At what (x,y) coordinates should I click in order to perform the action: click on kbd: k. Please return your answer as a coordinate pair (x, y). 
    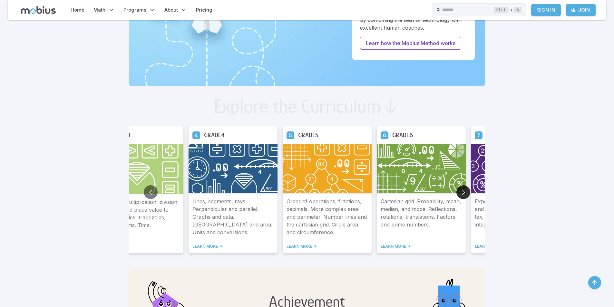
    Looking at the image, I should click on (518, 10).